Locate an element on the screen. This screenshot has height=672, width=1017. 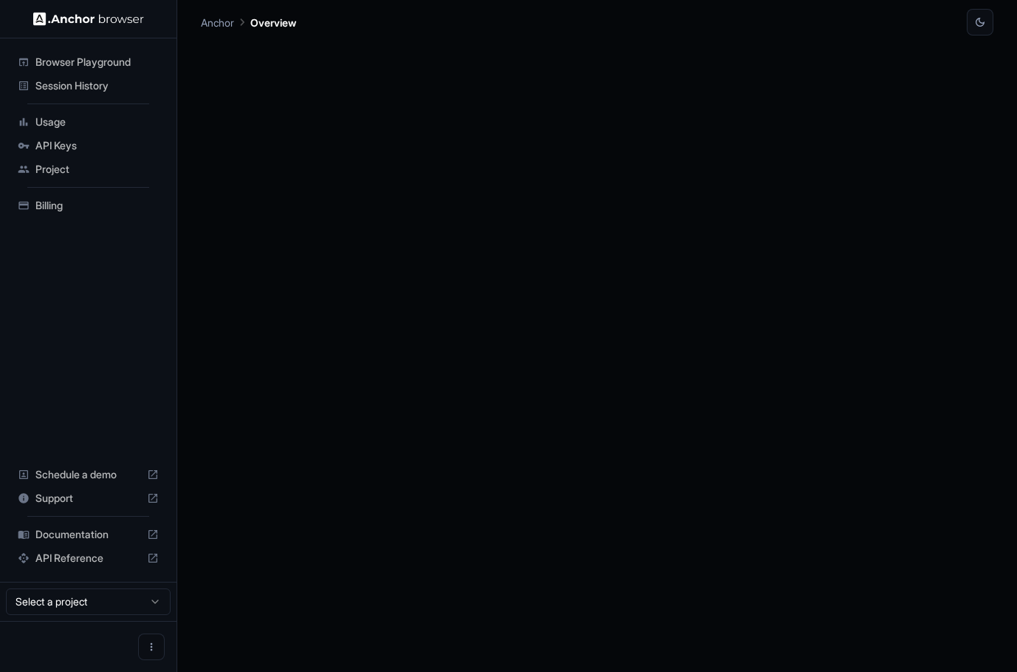
div: Schedule a demo is located at coordinates (88, 474).